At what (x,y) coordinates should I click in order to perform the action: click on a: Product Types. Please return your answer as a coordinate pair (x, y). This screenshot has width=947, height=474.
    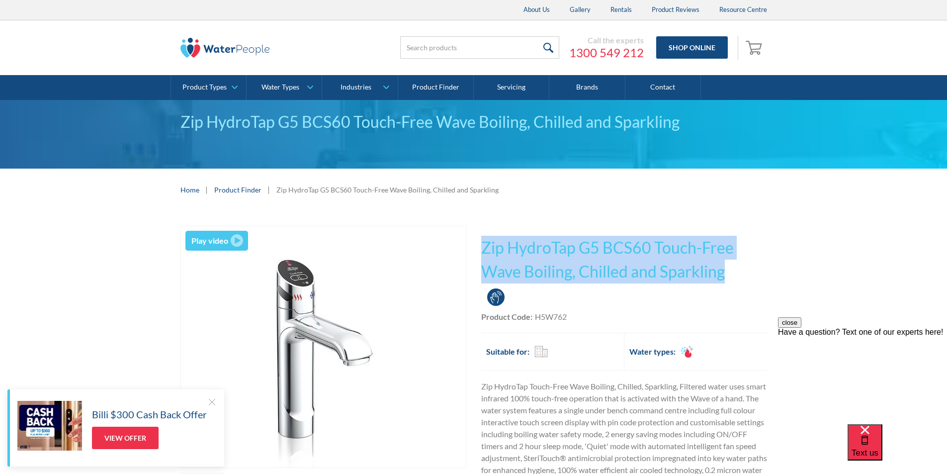
    Looking at the image, I should click on (208, 88).